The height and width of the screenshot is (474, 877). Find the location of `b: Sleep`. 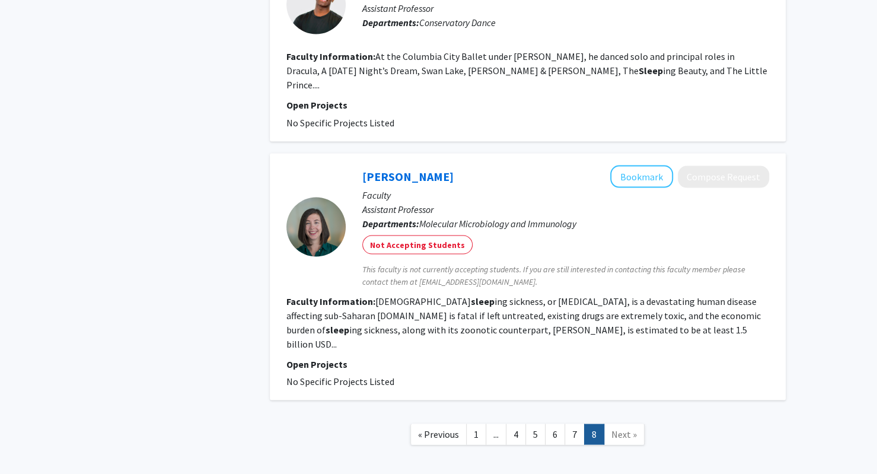

b: Sleep is located at coordinates (651, 71).